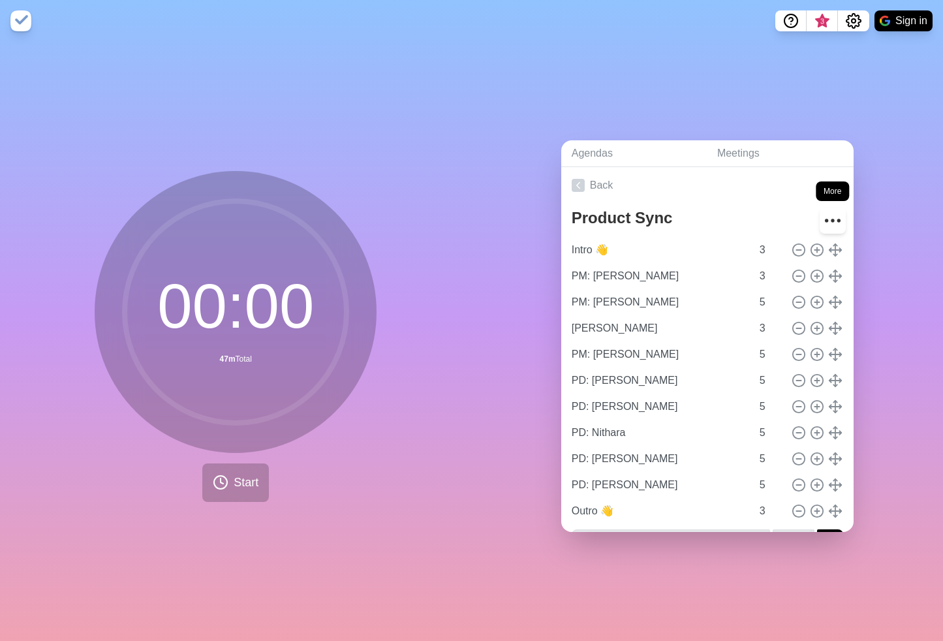  I want to click on img: google logo, so click(885, 21).